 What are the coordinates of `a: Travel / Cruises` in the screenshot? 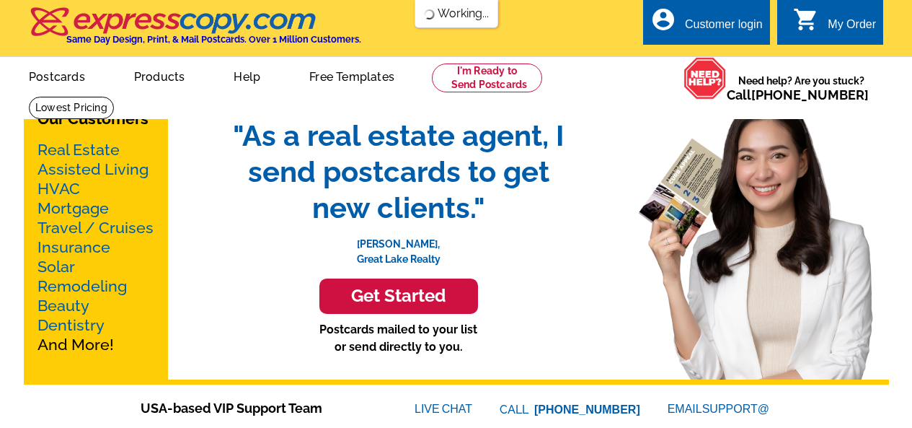 It's located at (95, 227).